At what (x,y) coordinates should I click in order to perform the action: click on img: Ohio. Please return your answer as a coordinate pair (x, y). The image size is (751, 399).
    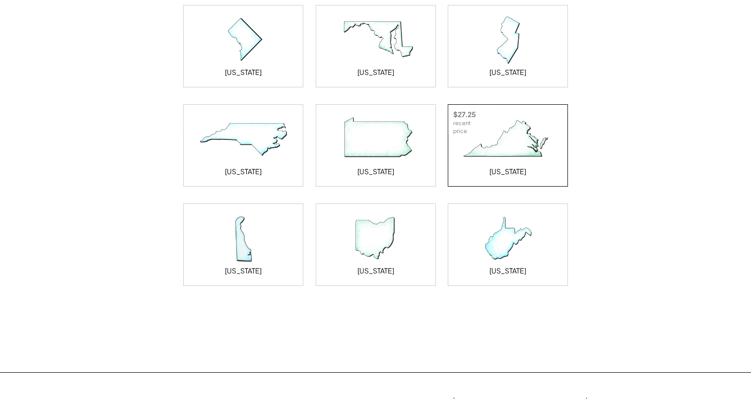
    Looking at the image, I should click on (376, 239).